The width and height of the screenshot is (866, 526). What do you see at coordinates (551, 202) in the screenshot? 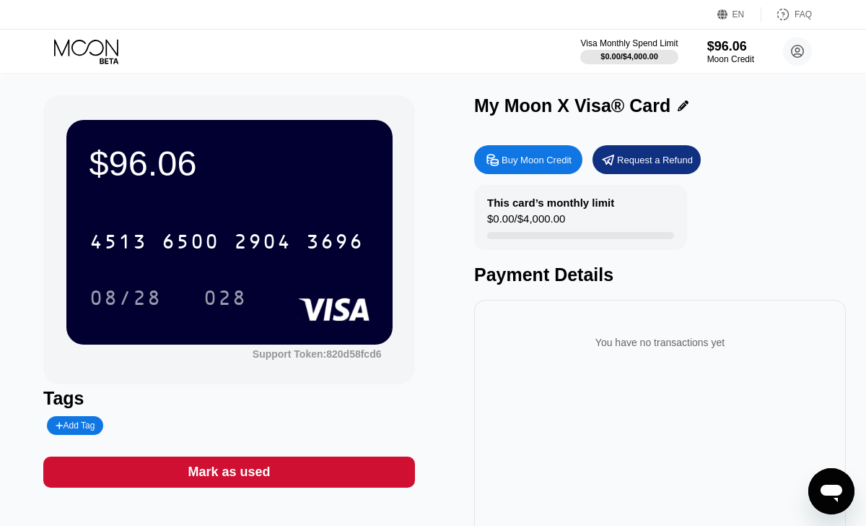
I see `div: This card’s monthly limit` at bounding box center [551, 202].